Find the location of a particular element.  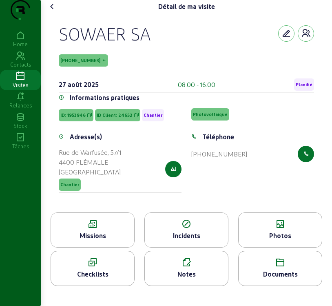

span: ID Client: 24652 is located at coordinates (115, 115).